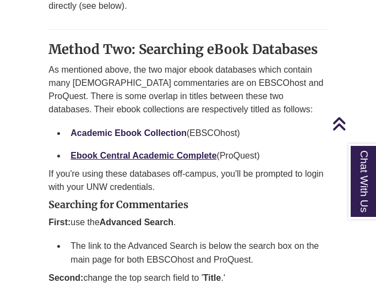  What do you see at coordinates (143, 155) in the screenshot?
I see `a: Ebook Central Academic Complete` at bounding box center [143, 155].